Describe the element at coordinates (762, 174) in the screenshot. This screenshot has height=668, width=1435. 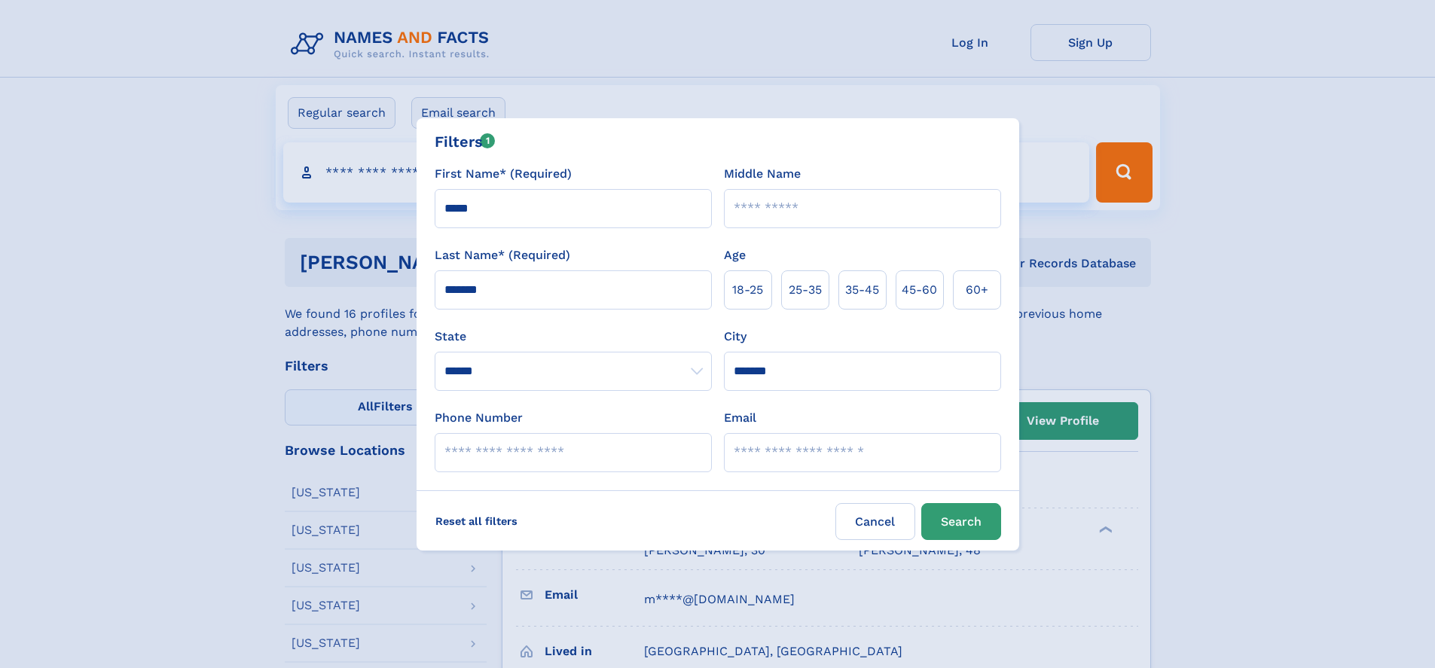
I see `label: Middle Name` at that location.